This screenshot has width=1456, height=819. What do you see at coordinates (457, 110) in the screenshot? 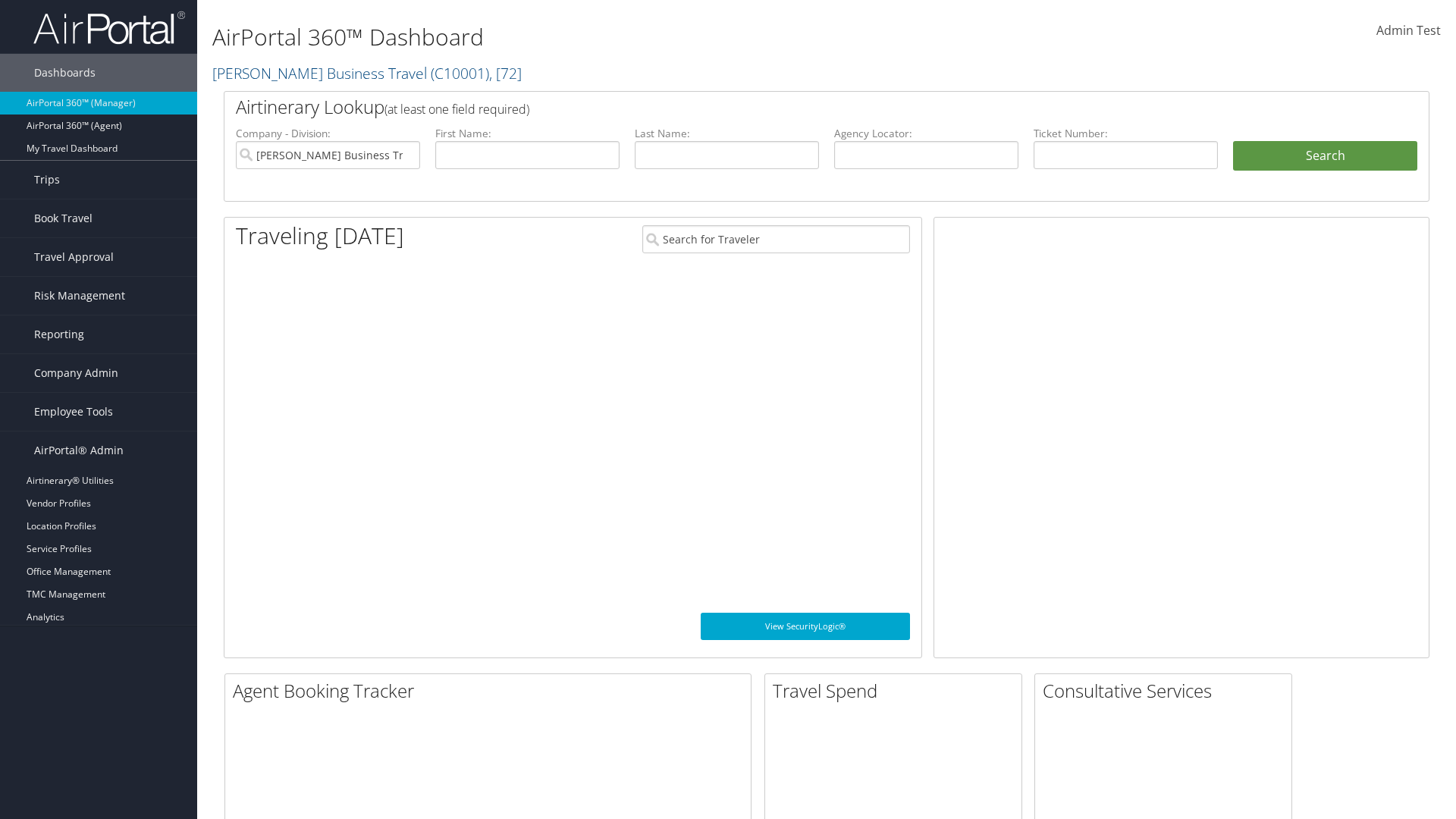
I see `span: (at least one field required)` at bounding box center [457, 110].